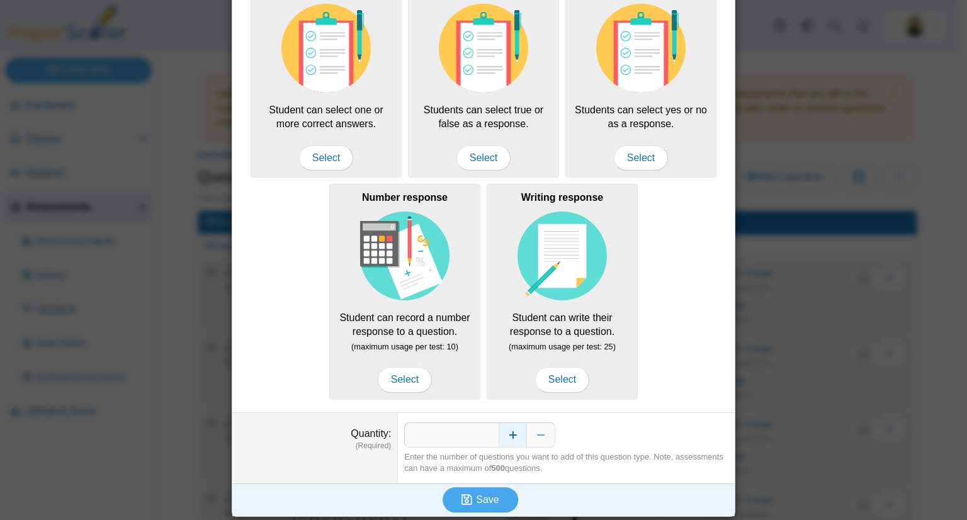  Describe the element at coordinates (566, 463) in the screenshot. I see `div: Enter the number of questions you want to add of this question type. Note, assessments can have a...` at that location.